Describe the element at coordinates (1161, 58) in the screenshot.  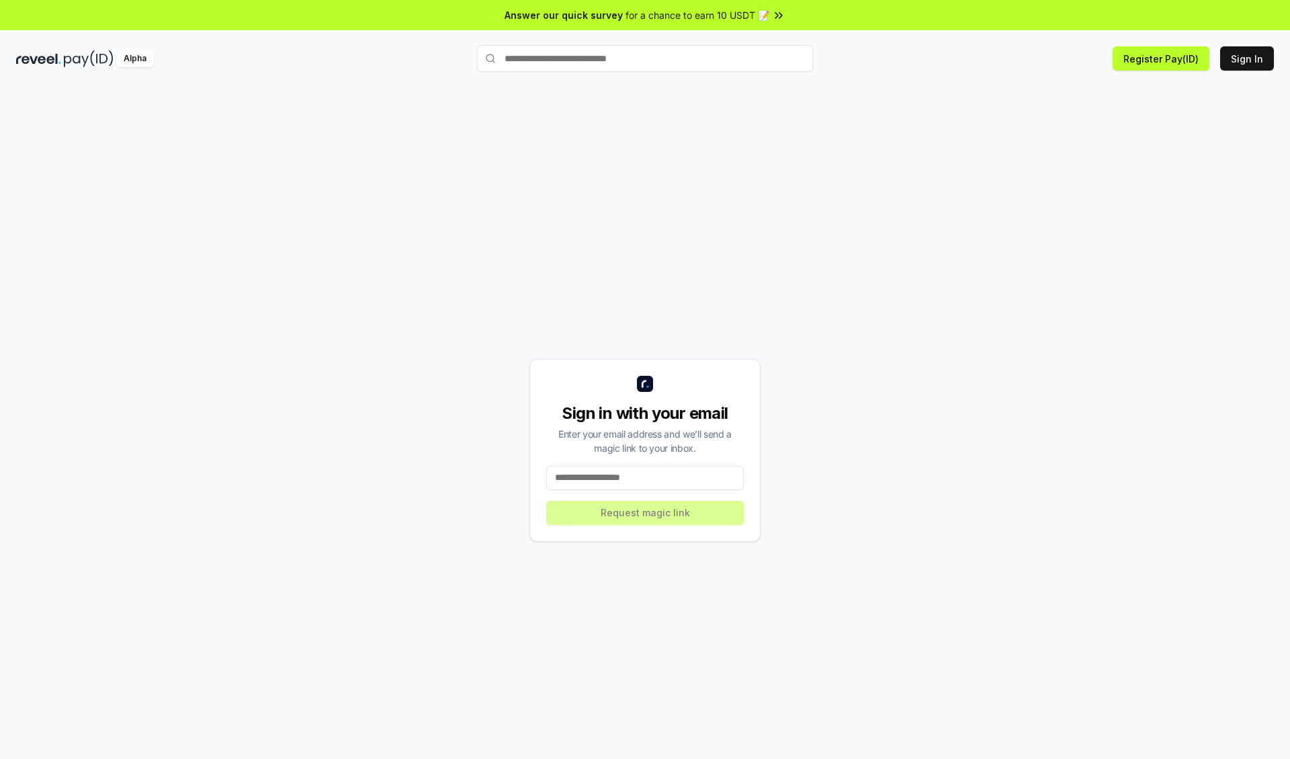
I see `button: Register Pay(ID)` at that location.